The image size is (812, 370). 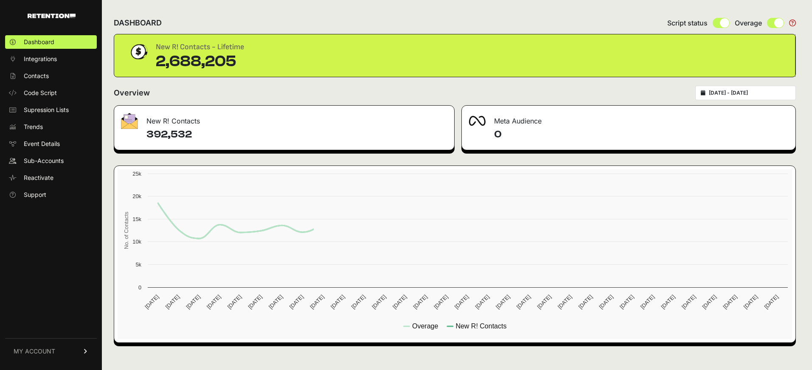 What do you see at coordinates (35, 195) in the screenshot?
I see `span: Support` at bounding box center [35, 195].